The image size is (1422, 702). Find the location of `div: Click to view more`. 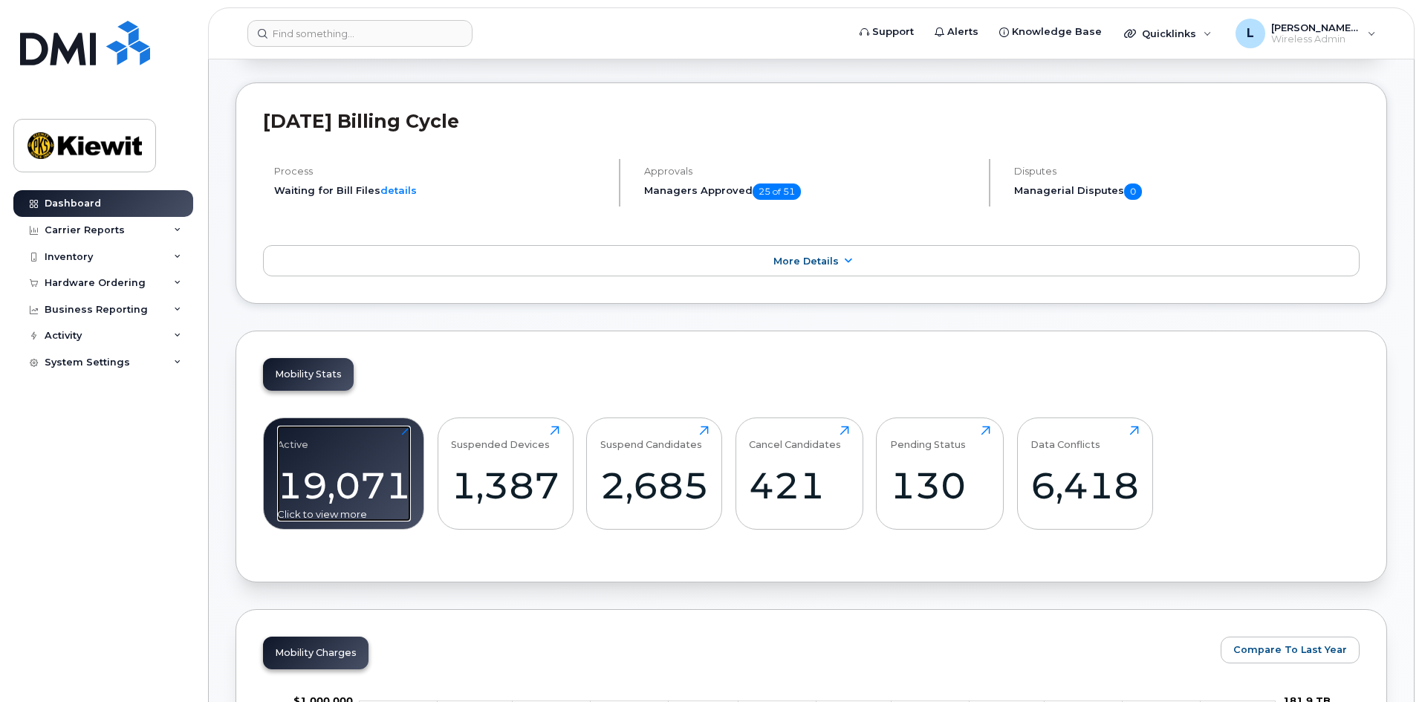

div: Click to view more is located at coordinates (344, 514).